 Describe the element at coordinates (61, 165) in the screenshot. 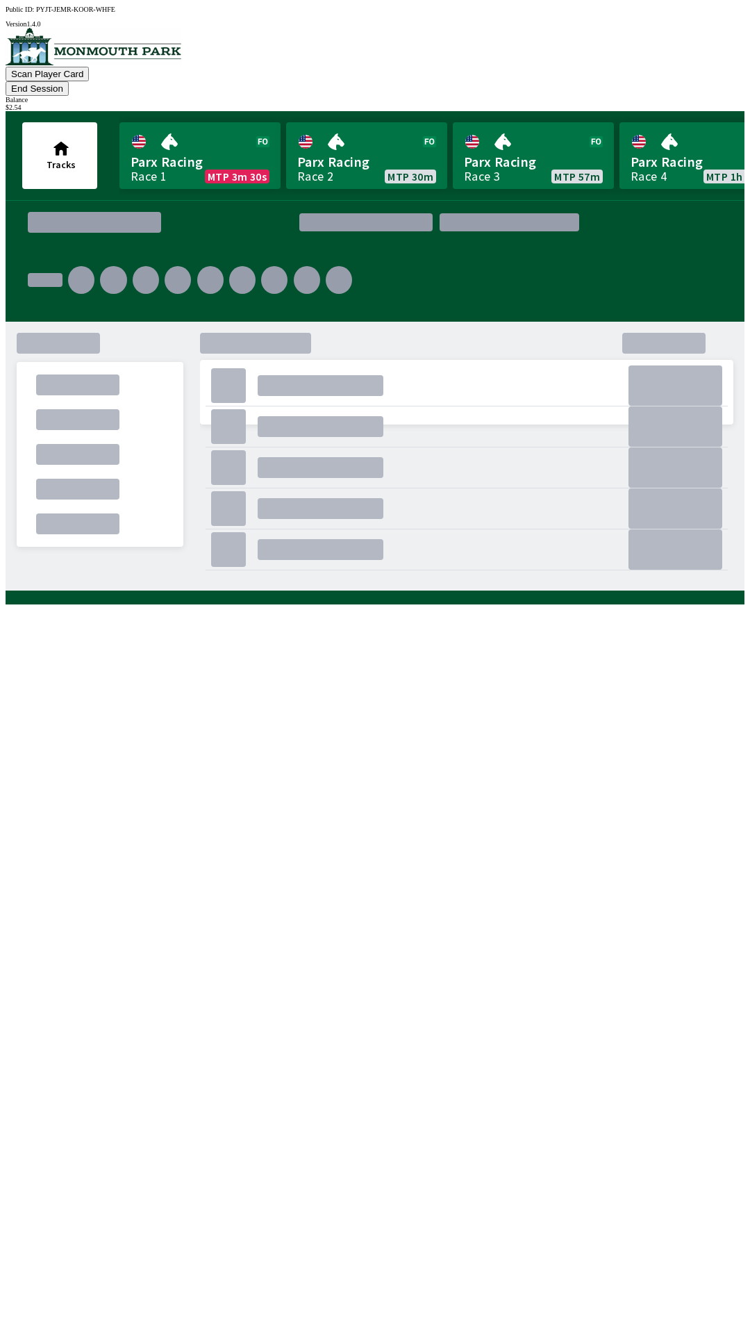

I see `span: Tracks` at that location.